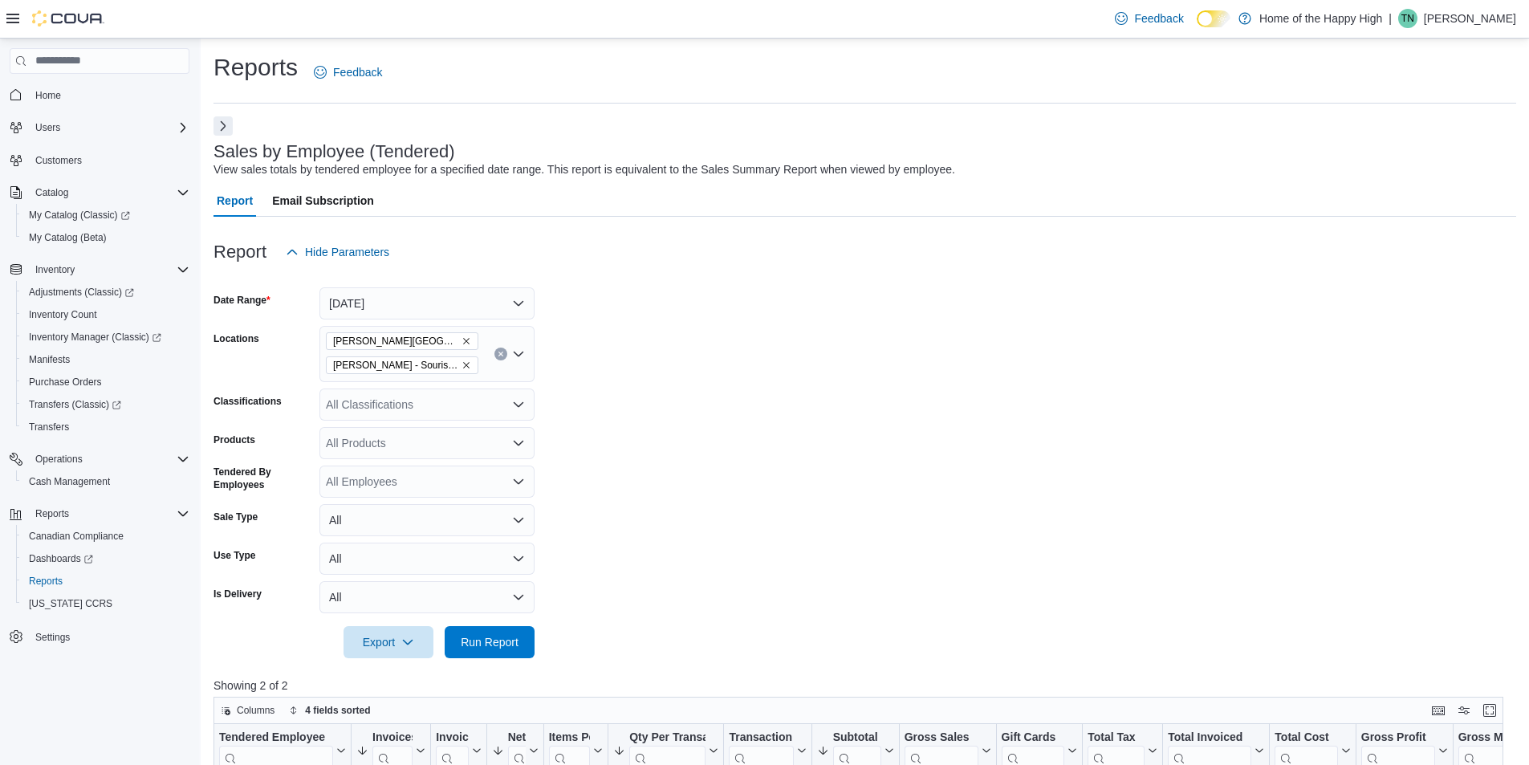 This screenshot has height=765, width=1529. What do you see at coordinates (106, 238) in the screenshot?
I see `button: My Catalog (Beta)` at bounding box center [106, 238].